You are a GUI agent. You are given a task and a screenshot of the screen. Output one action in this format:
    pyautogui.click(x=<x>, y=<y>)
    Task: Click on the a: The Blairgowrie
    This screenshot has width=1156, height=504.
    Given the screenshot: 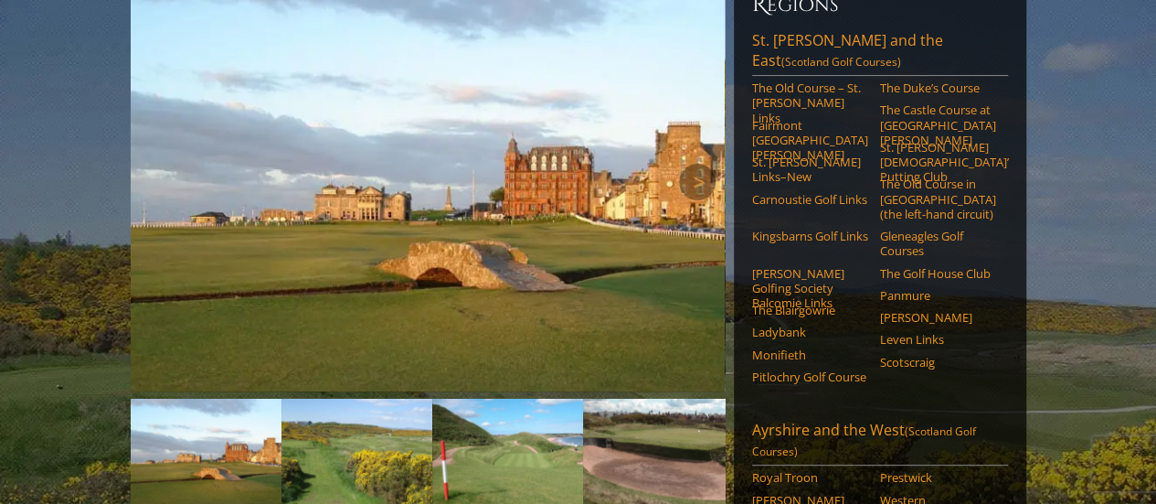 What is the action you would take?
    pyautogui.click(x=810, y=310)
    